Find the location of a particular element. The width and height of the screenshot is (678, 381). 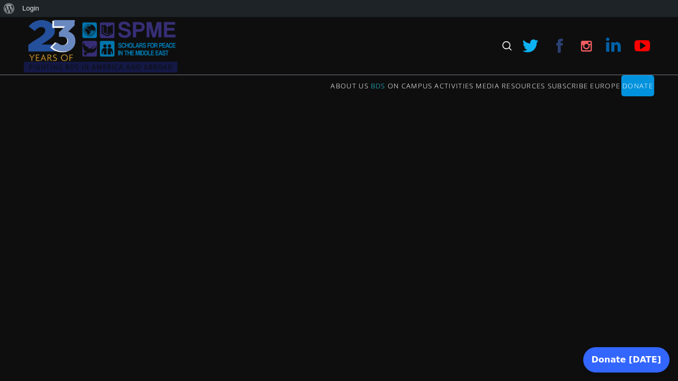

a: Subscribe is located at coordinates (568, 86).